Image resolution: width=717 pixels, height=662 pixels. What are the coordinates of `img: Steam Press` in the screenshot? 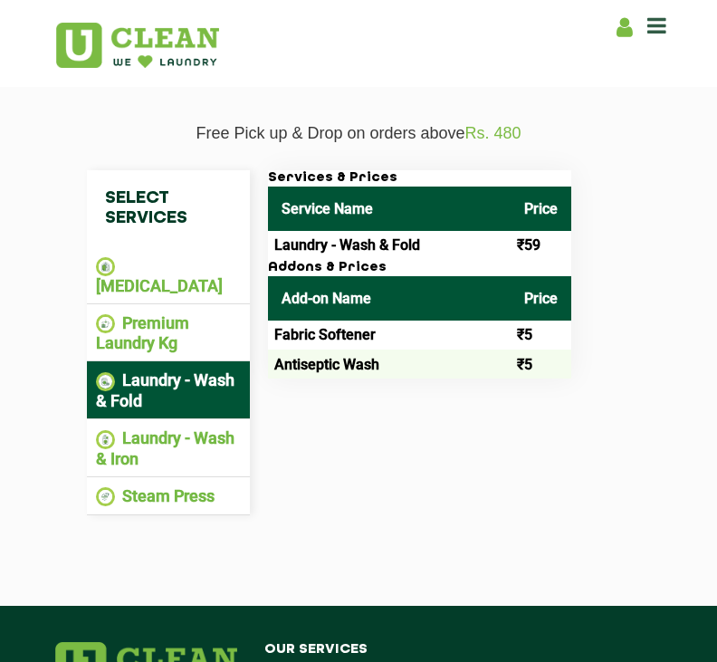 It's located at (105, 496).